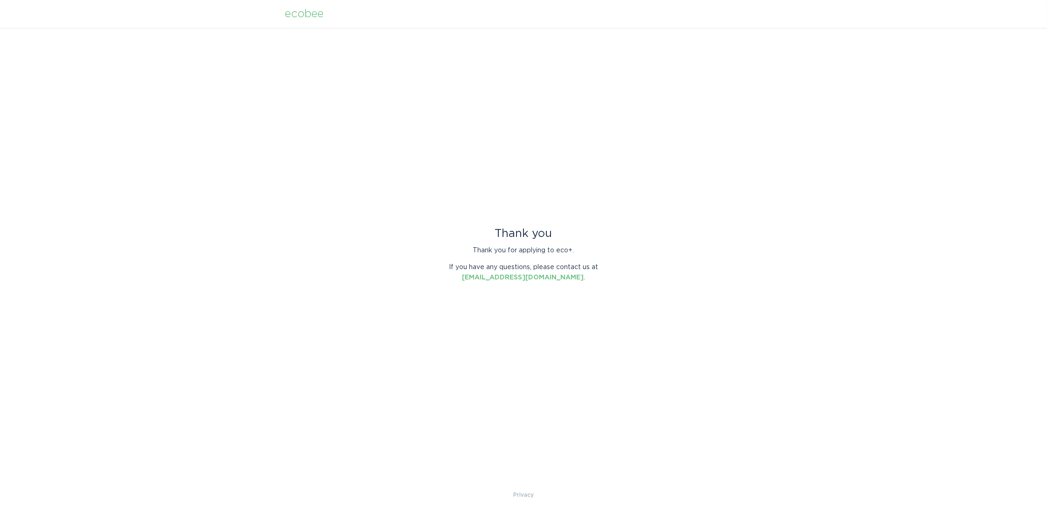 Image resolution: width=1047 pixels, height=514 pixels. Describe the element at coordinates (523, 495) in the screenshot. I see `a: Privacy Policy & Terms of Use` at that location.